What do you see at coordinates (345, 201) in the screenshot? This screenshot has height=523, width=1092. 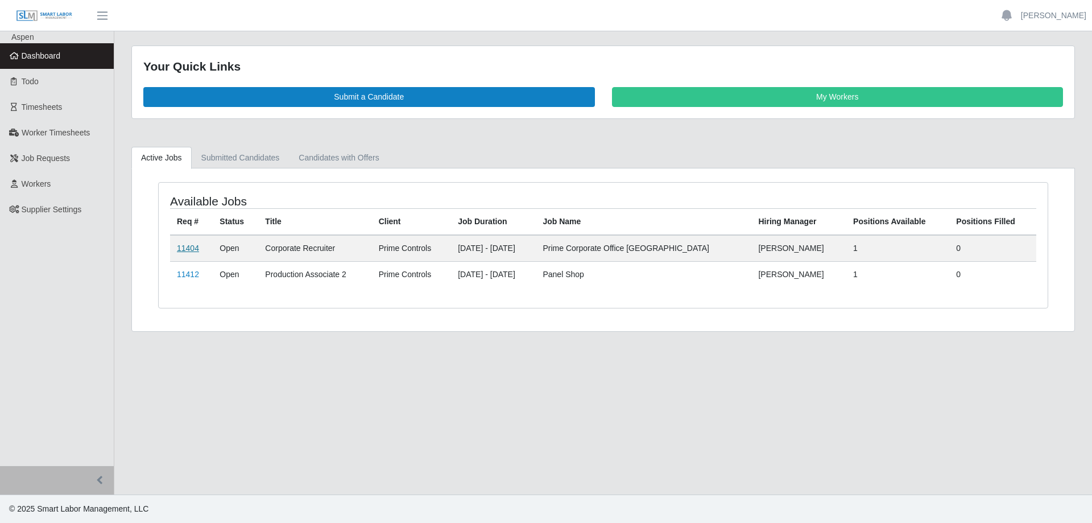 I see `h4: Available Jobs` at bounding box center [345, 201].